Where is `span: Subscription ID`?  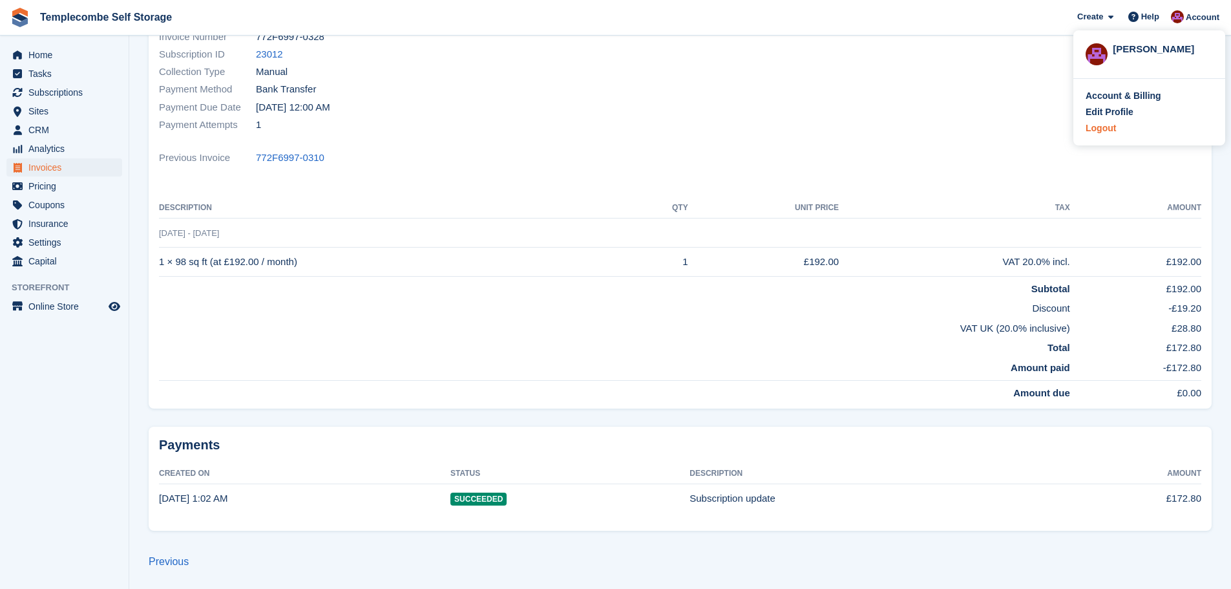
span: Subscription ID is located at coordinates (207, 54).